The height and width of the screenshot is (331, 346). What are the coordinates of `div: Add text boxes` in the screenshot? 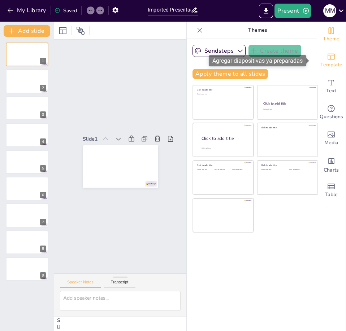 It's located at (331, 87).